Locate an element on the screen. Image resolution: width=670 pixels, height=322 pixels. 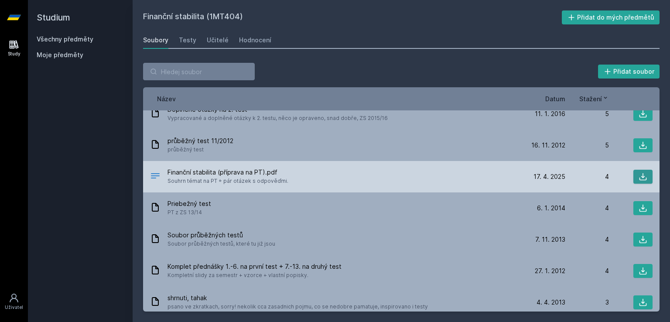
span: 27. 1. 2012 is located at coordinates (550, 271).